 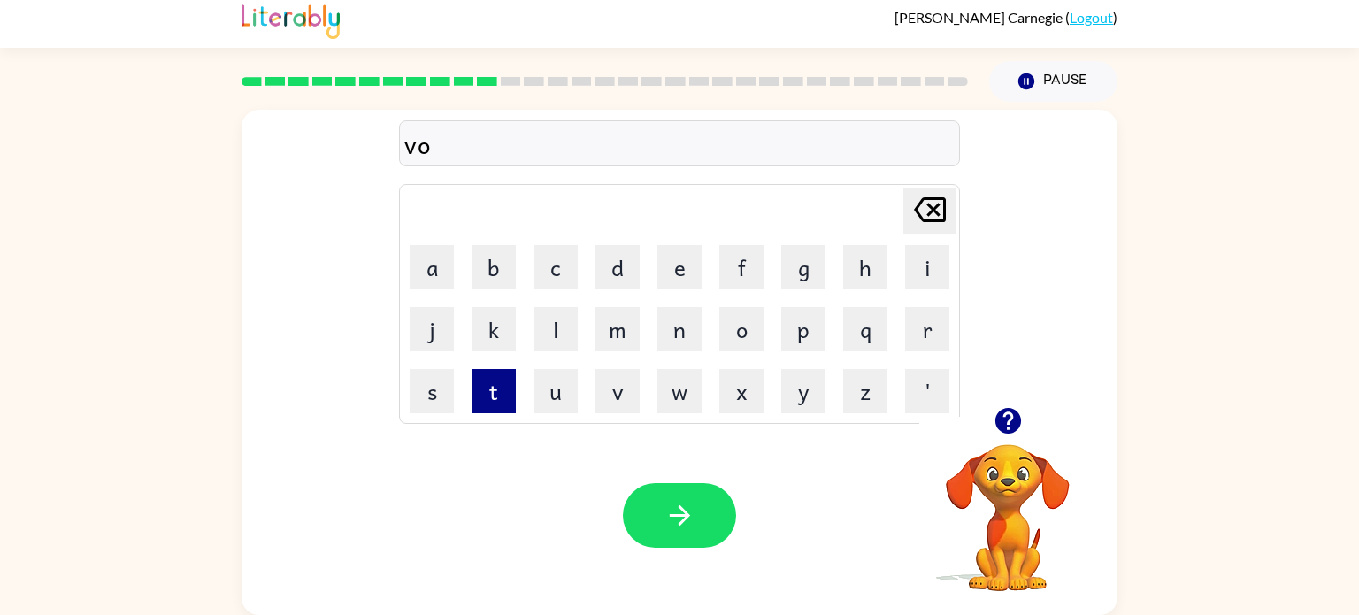 What do you see at coordinates (741, 267) in the screenshot?
I see `button: f` at bounding box center [741, 267].